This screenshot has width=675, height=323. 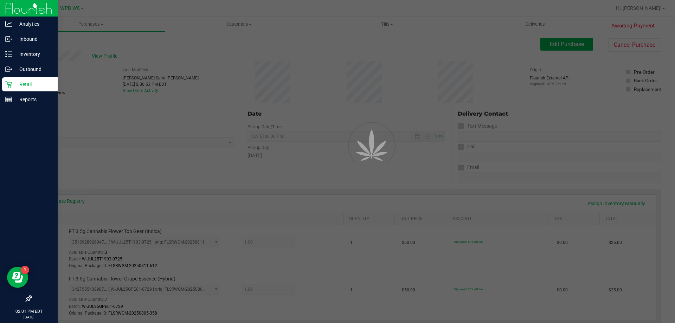 What do you see at coordinates (9, 24) in the screenshot?
I see `inline-svg: Analytics` at bounding box center [9, 24].